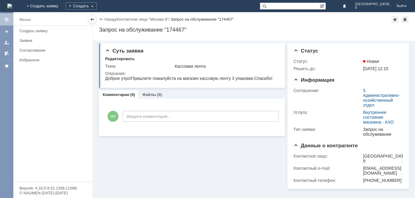 Image resolution: width=415 pixels, height=198 pixels. Describe the element at coordinates (7, 53) in the screenshot. I see `a: Мои согласования` at that location.